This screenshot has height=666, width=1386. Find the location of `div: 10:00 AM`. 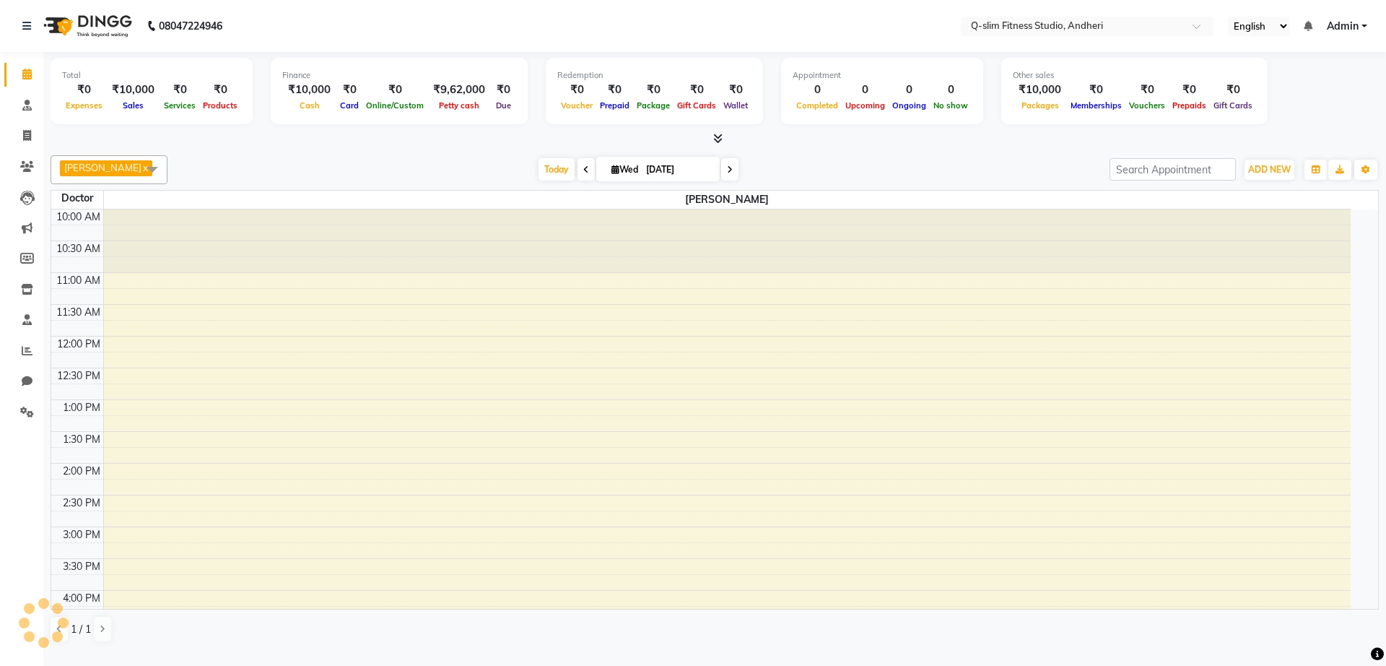

div: 10:00 AM is located at coordinates (78, 217).